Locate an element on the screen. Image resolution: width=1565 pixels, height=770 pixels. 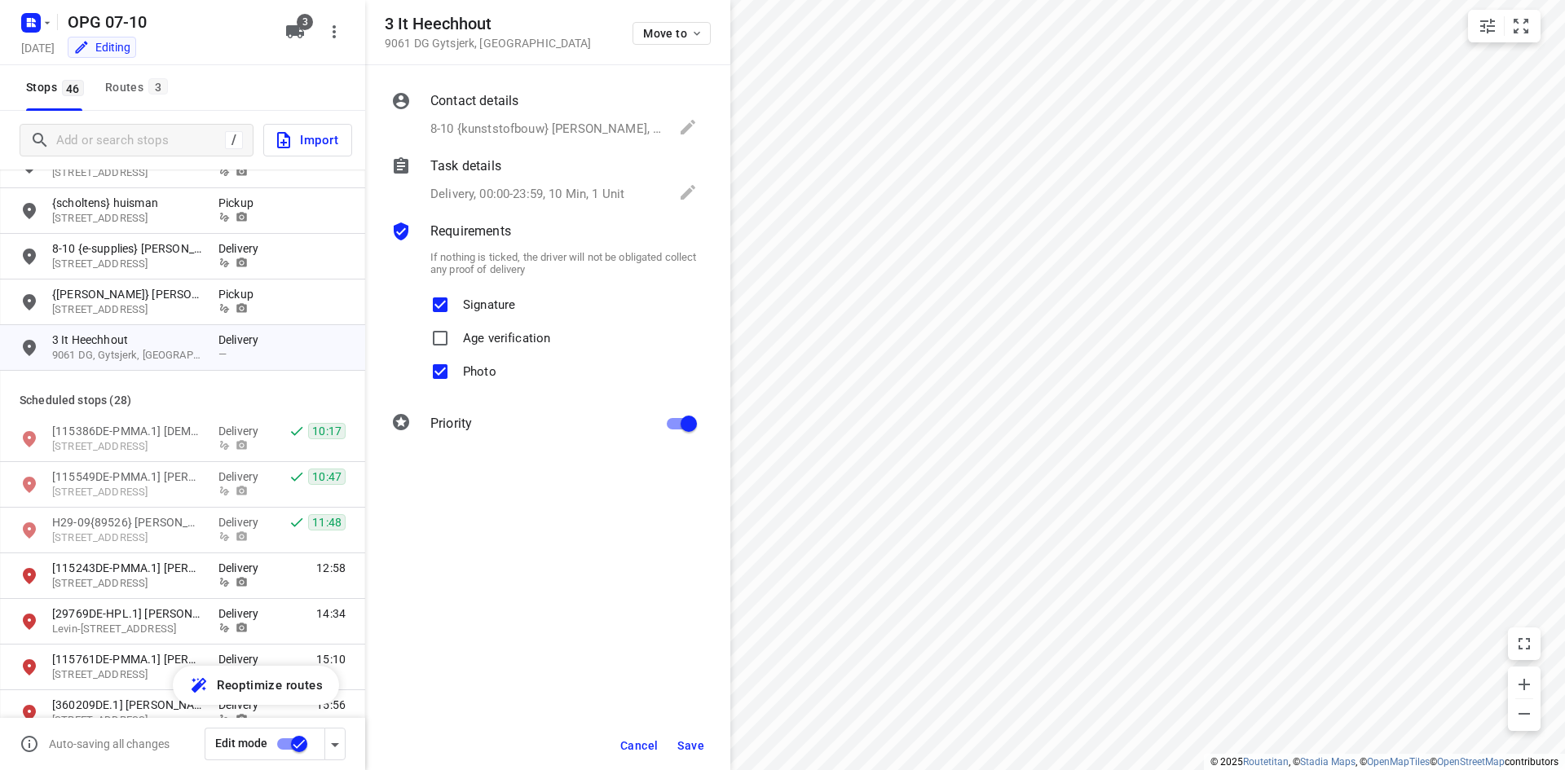
p: {scholtens} huisman is located at coordinates (127, 203).